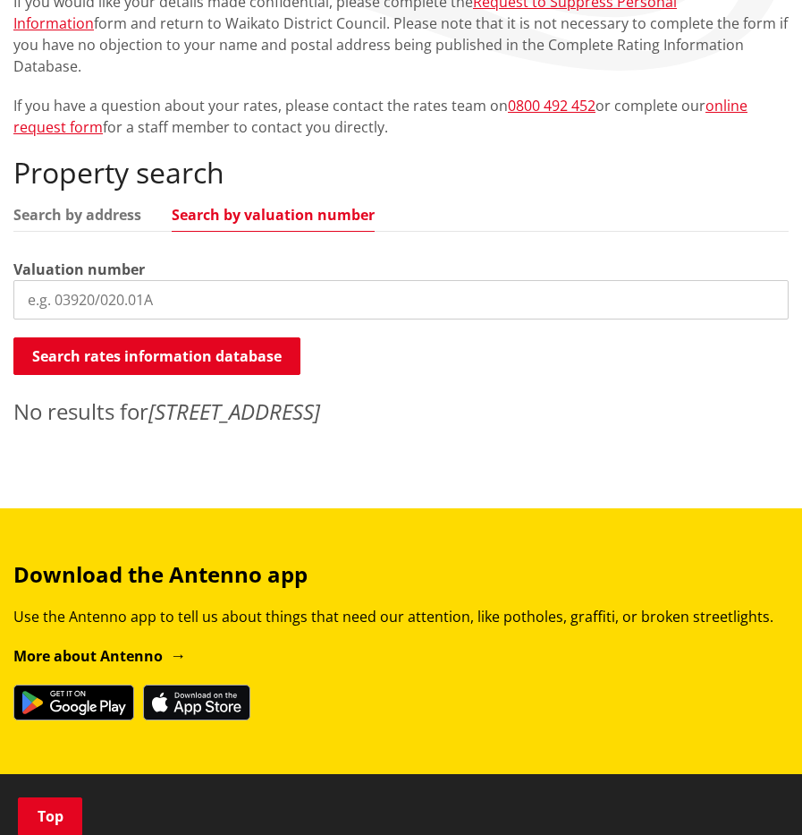  Describe the element at coordinates (157, 356) in the screenshot. I see `button: Search rates information database` at that location.